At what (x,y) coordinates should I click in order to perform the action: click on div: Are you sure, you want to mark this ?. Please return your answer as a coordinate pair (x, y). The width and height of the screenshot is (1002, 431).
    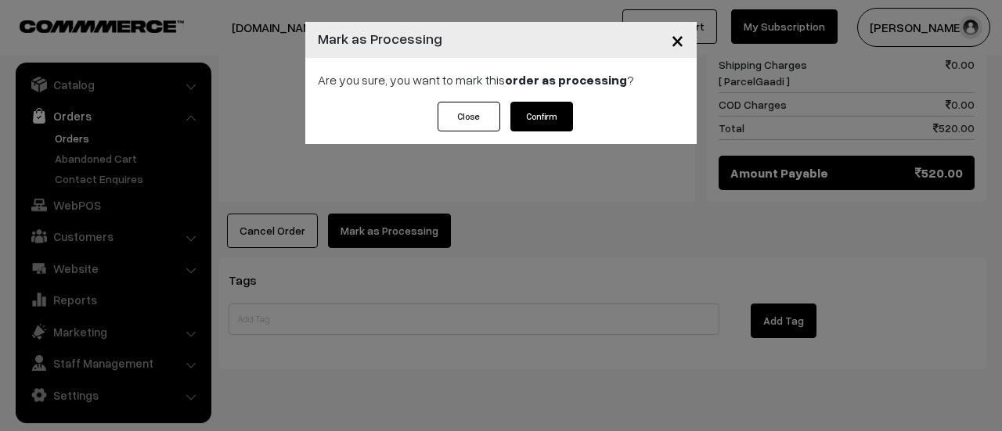
    Looking at the image, I should click on (501, 80).